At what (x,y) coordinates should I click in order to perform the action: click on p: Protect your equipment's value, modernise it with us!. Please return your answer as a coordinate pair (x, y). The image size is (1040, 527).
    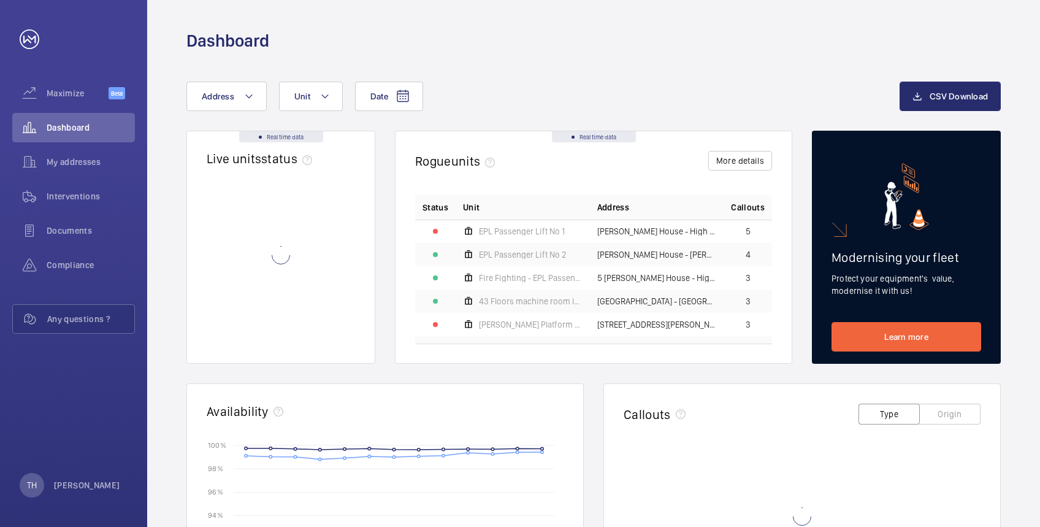
    Looking at the image, I should click on (907, 285).